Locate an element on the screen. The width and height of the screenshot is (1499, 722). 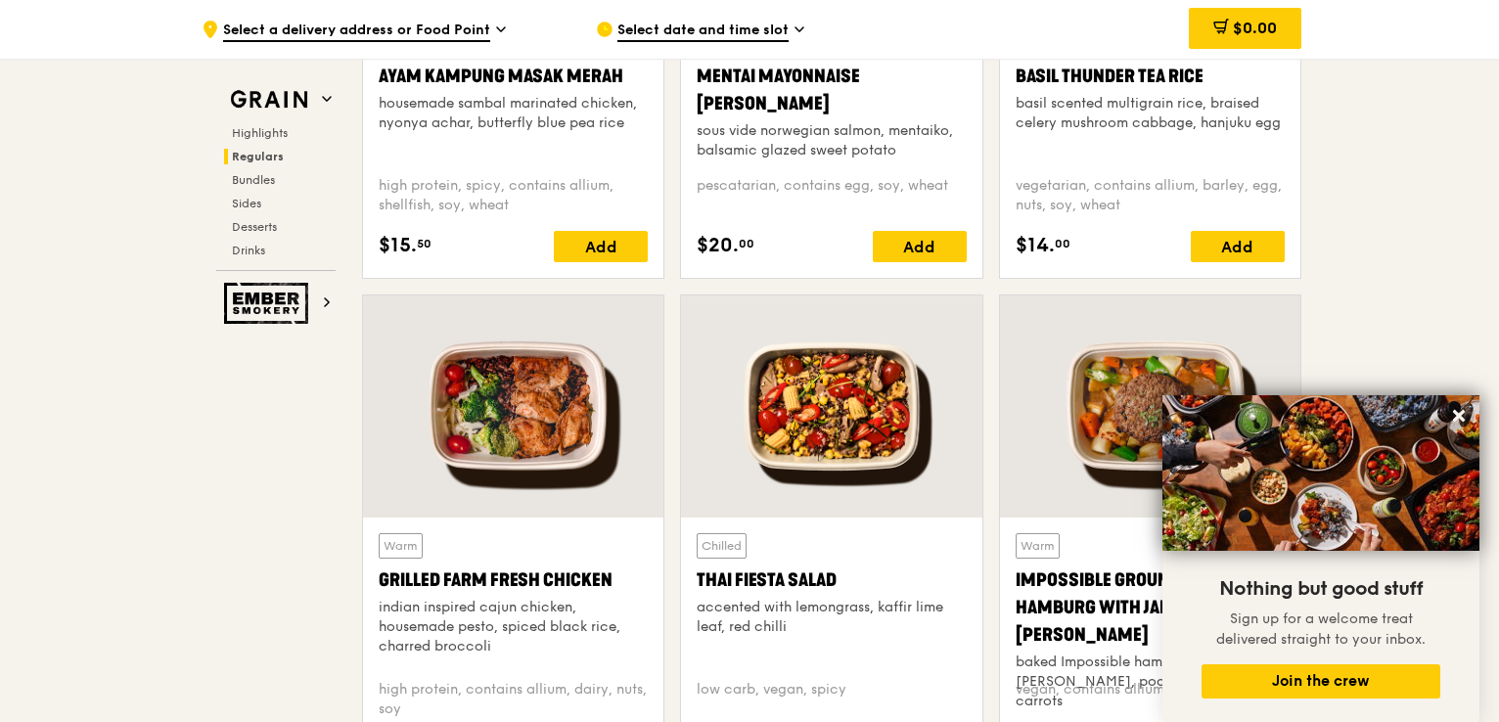
div: Grilled Farm Fresh Chicken is located at coordinates (513, 580).